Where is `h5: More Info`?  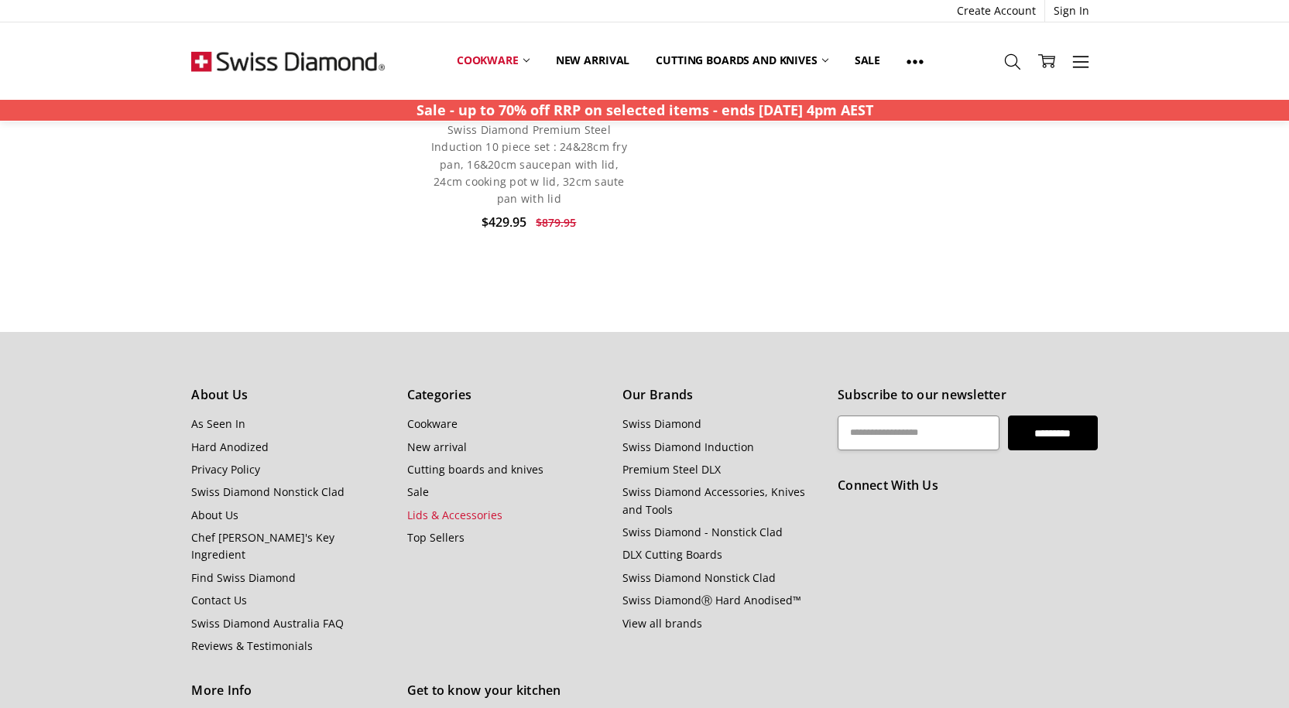
h5: More Info is located at coordinates (290, 691).